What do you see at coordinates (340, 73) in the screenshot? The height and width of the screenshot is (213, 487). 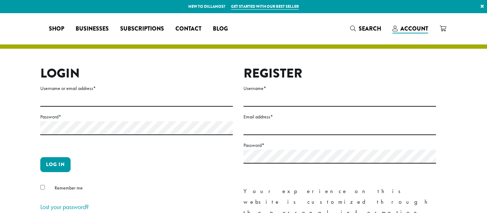 I see `h2: Register` at bounding box center [340, 73].